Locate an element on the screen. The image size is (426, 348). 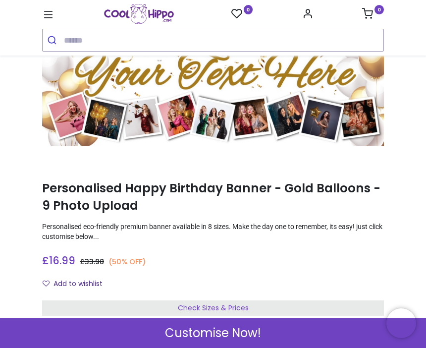
span: Check Sizes & Prices is located at coordinates (213, 308).